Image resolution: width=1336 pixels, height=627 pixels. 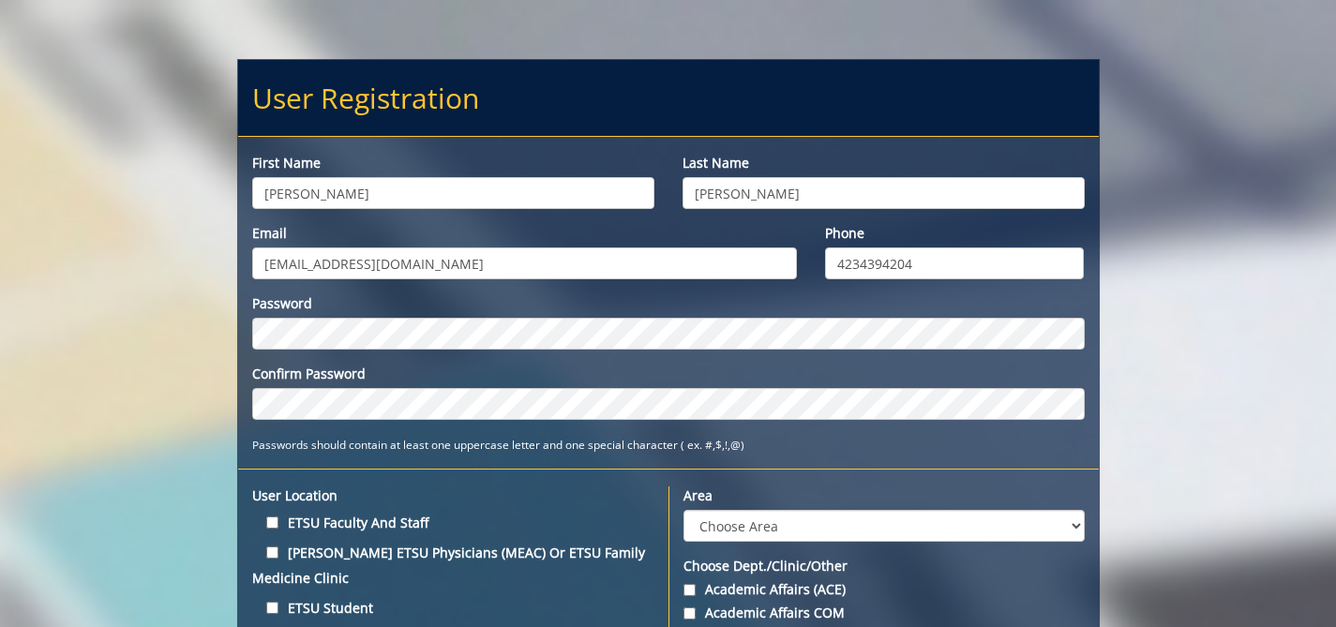 What do you see at coordinates (453, 522) in the screenshot?
I see `label: ETSU Faculty and Staff` at bounding box center [453, 522].